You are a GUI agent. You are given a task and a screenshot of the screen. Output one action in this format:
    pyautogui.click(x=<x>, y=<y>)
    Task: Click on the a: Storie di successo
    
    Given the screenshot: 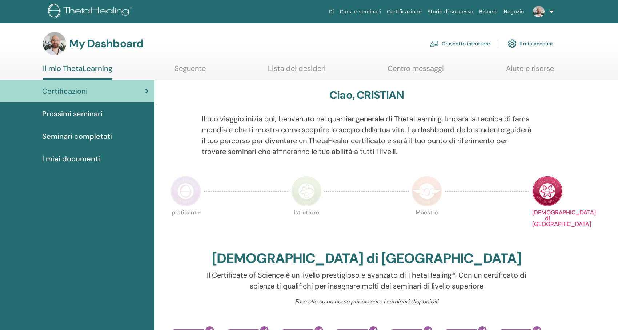 What is the action you would take?
    pyautogui.click(x=450, y=12)
    